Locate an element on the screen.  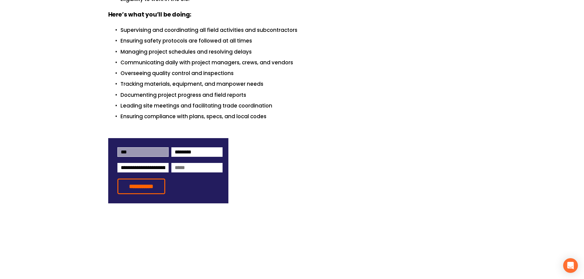
p: Communicating daily with project managers, crews, and vendors is located at coordinates (298, 63).